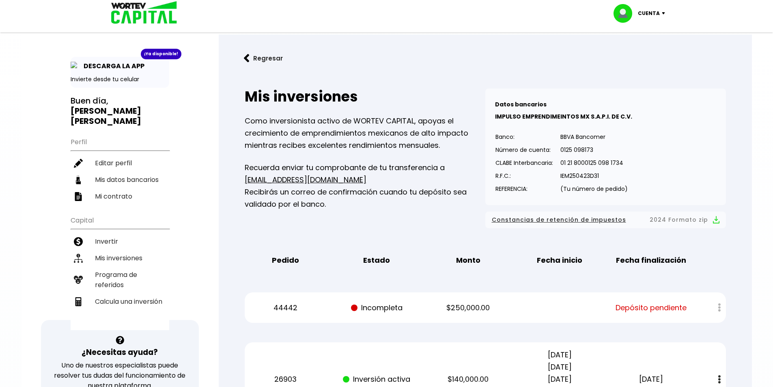  I want to click on a: flecha izquierdaRegresar, so click(485, 58).